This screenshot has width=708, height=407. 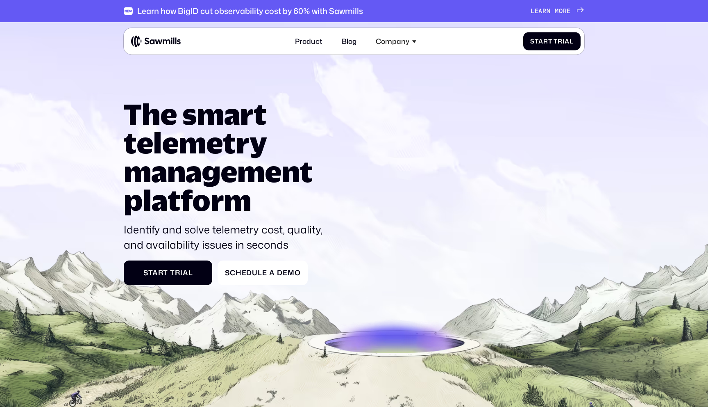 I want to click on a: Learn more, so click(x=558, y=11).